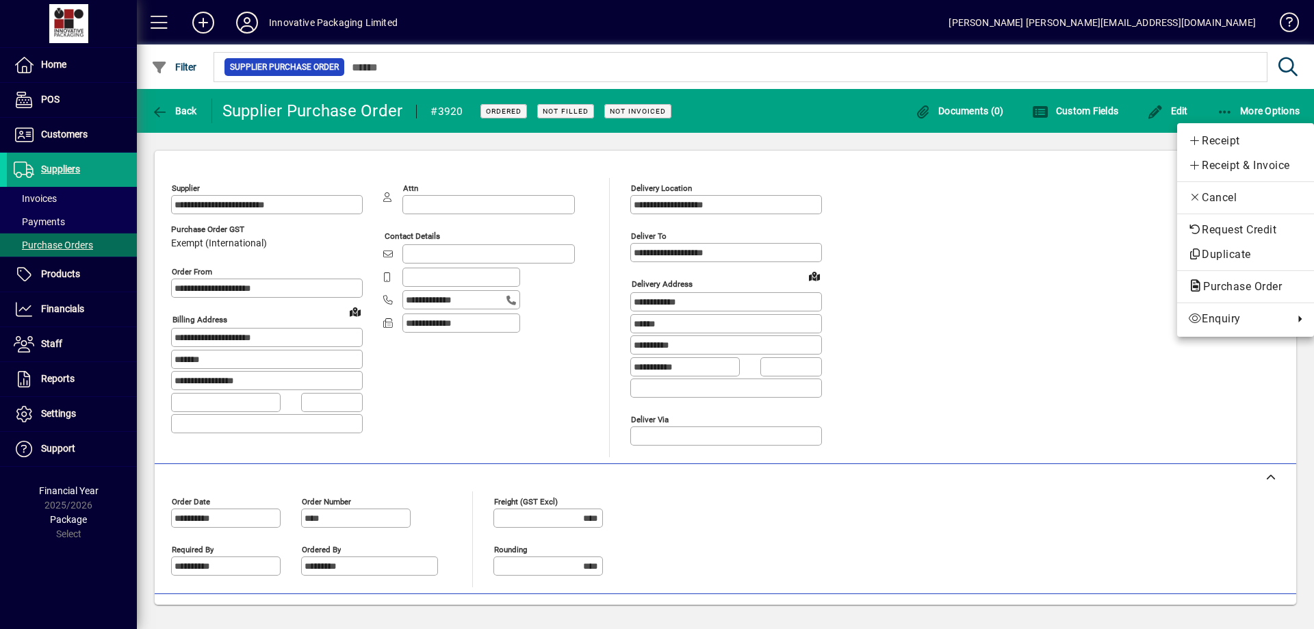 Image resolution: width=1314 pixels, height=629 pixels. Describe the element at coordinates (1246, 230) in the screenshot. I see `span: Request Credit` at that location.